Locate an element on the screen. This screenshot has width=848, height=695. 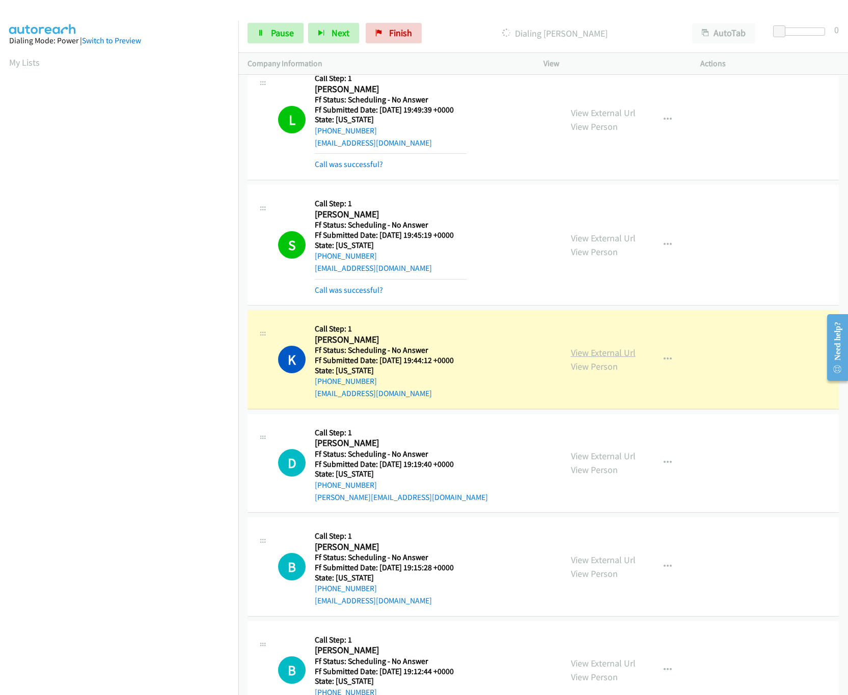
div: 0 is located at coordinates (837, 30).